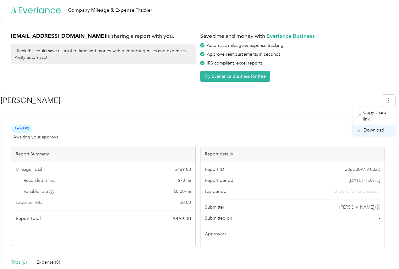 This screenshot has height=269, width=399. I want to click on button: Try Everlance Business for free, so click(235, 76).